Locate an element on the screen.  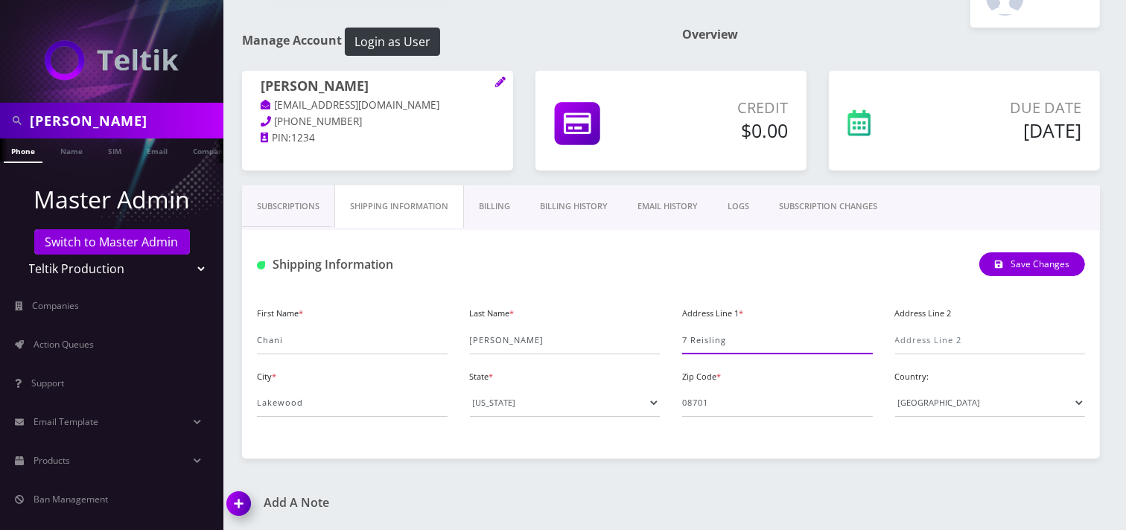
label: Last Name is located at coordinates (492, 313).